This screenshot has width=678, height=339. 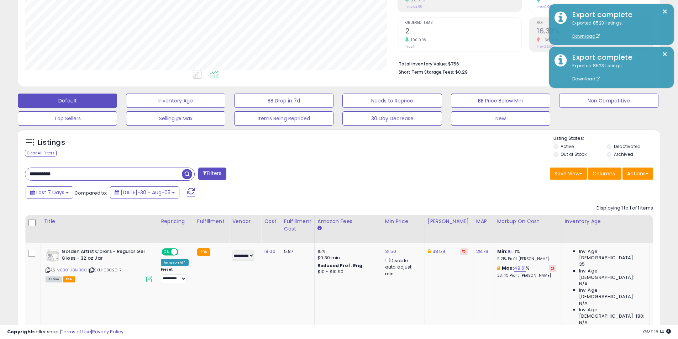 What do you see at coordinates (423, 64) in the screenshot?
I see `b: Total Inventory Value:` at bounding box center [423, 64].